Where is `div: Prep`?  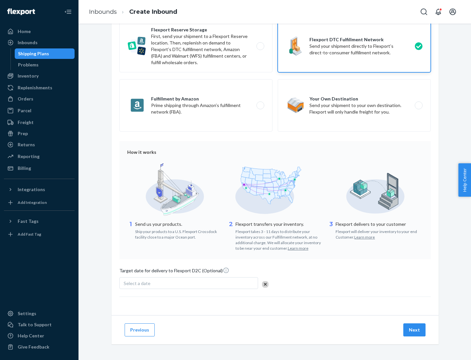 div: Prep is located at coordinates (23, 133).